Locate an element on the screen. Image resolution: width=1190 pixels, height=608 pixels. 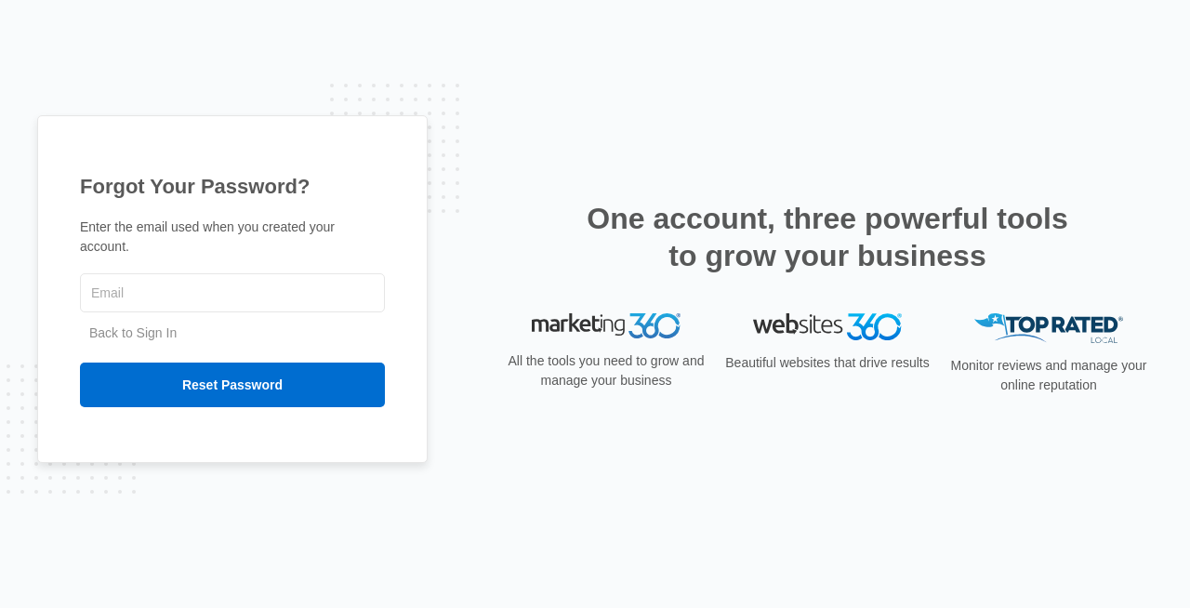
img: Marketing 360 is located at coordinates (606, 326).